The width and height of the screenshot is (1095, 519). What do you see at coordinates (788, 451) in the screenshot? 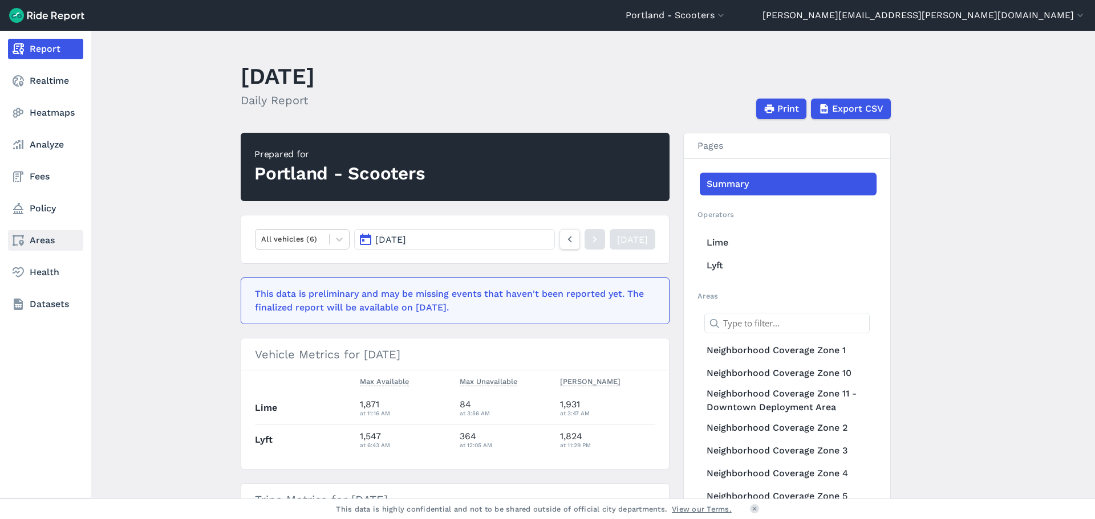
I see `a: Neighborhood Coverage Zone 3` at bounding box center [788, 451].